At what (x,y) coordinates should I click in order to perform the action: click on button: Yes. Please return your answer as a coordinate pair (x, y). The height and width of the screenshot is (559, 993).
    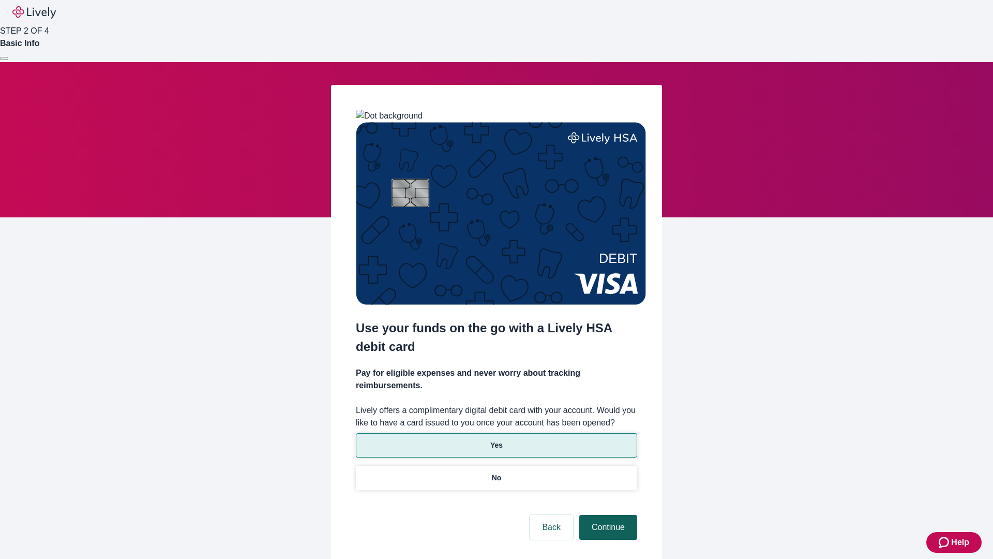
    Looking at the image, I should click on (497, 445).